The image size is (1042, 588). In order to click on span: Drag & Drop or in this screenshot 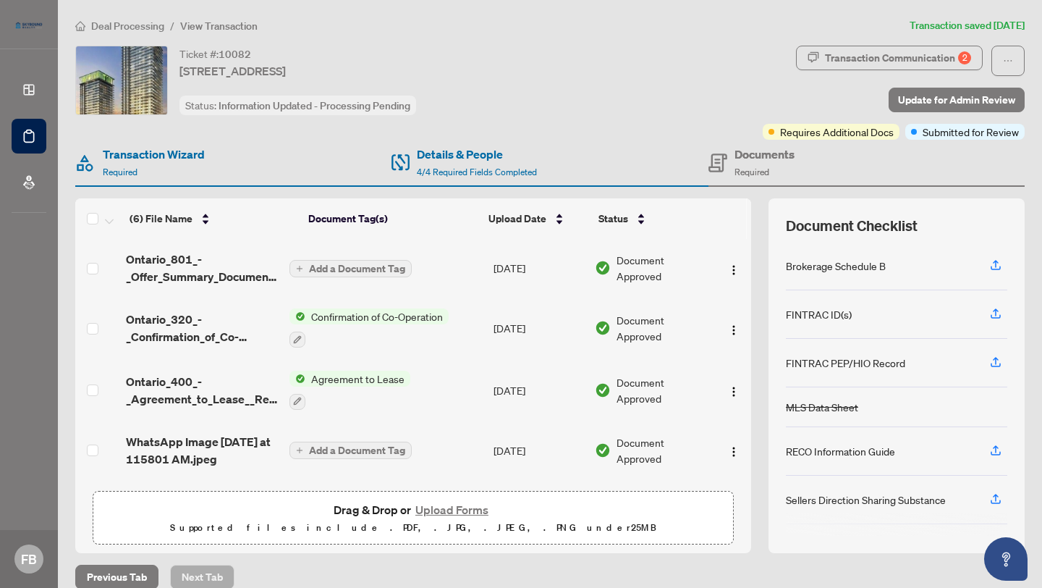, I will do `click(413, 509)`.